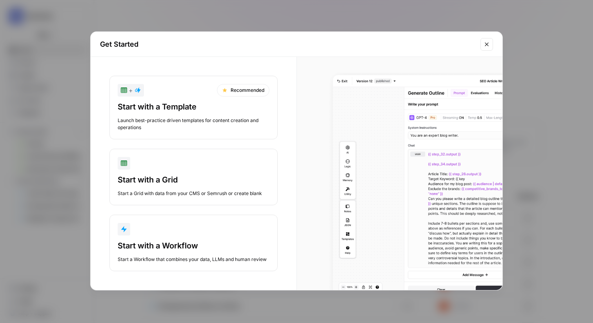 The image size is (593, 323). Describe the element at coordinates (193, 124) in the screenshot. I see `div: Launch best-practice driven templates for content creation and operations` at that location.